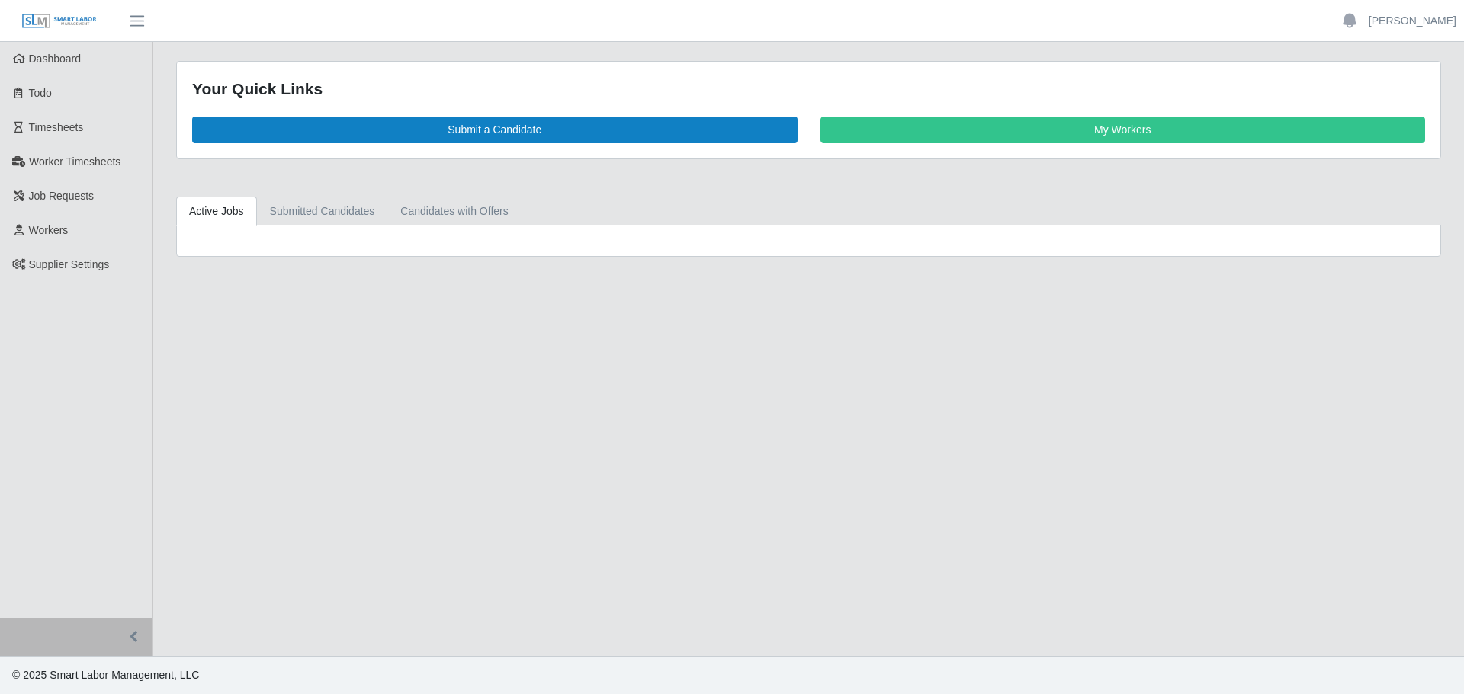 This screenshot has width=1464, height=694. What do you see at coordinates (495, 130) in the screenshot?
I see `a: Submit a Candidate` at bounding box center [495, 130].